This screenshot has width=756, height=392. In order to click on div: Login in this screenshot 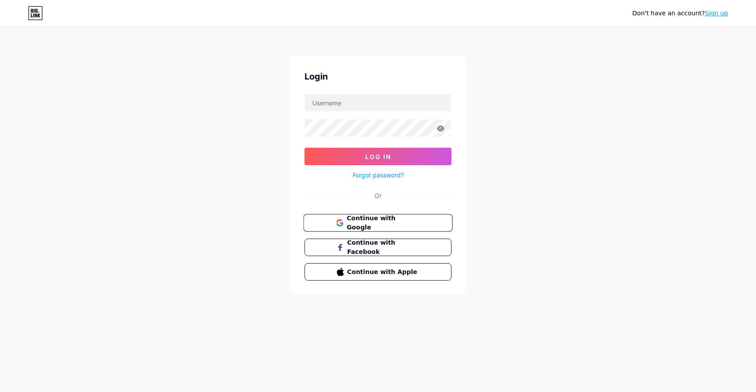, I will do `click(378, 77)`.